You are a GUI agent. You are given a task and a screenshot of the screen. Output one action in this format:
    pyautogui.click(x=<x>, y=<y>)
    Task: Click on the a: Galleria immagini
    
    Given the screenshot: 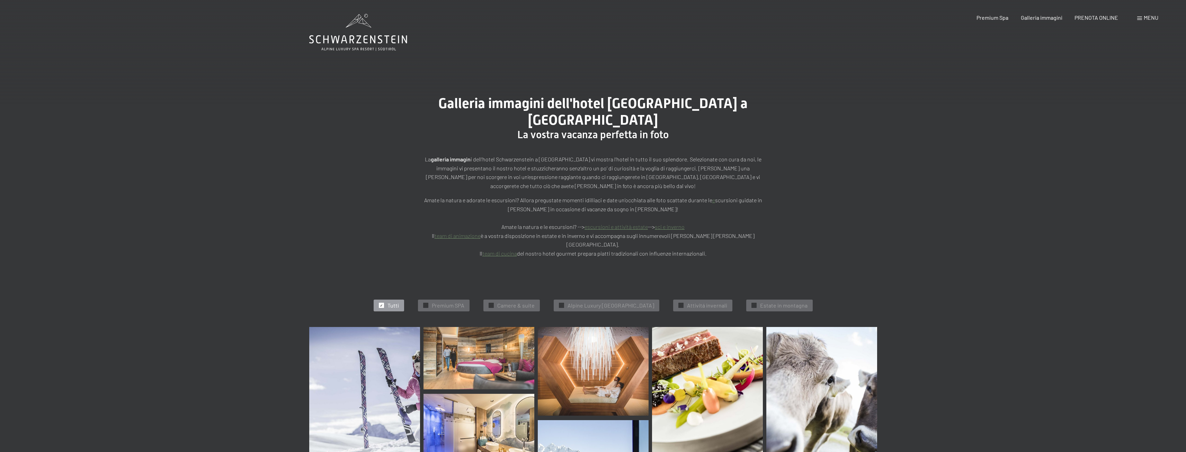 What is the action you would take?
    pyautogui.click(x=1042, y=17)
    